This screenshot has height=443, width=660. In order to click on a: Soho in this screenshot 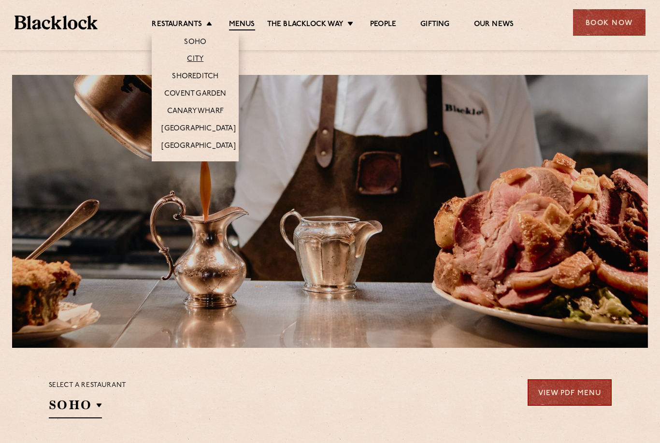, I will do `click(195, 42)`.